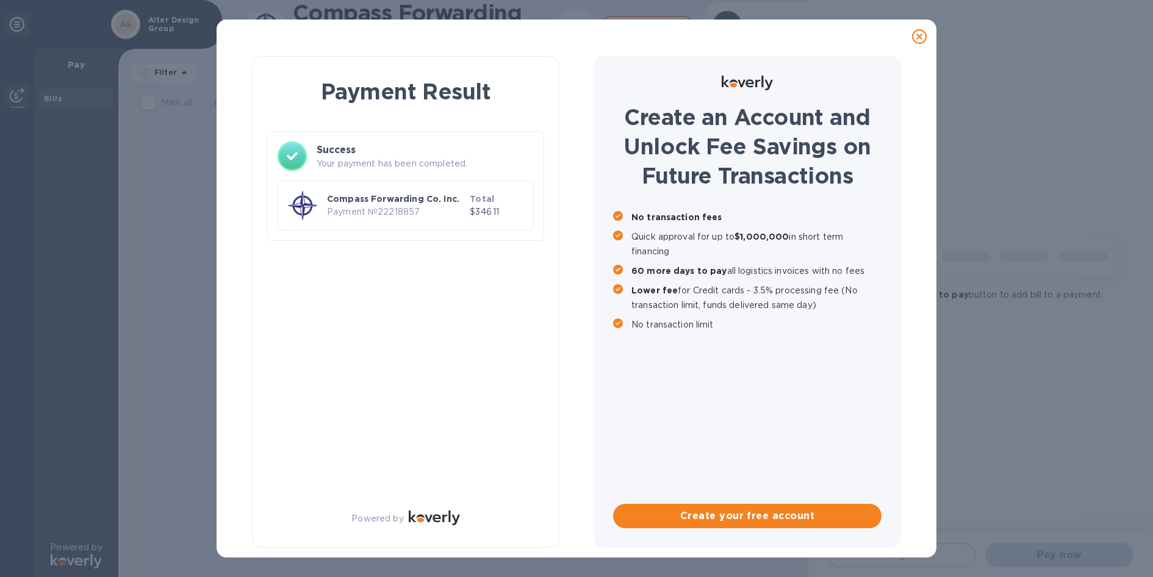  I want to click on p: Quick approval for up to in short term financing, so click(757, 244).